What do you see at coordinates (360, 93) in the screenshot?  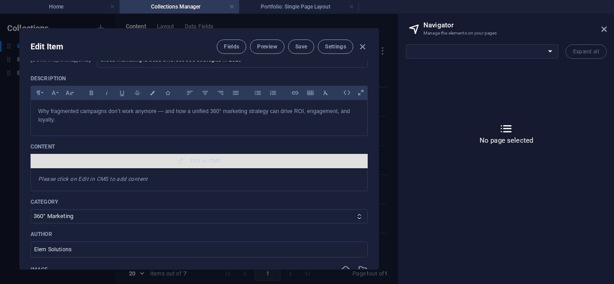 I see `i: Open as overlay` at bounding box center [360, 93].